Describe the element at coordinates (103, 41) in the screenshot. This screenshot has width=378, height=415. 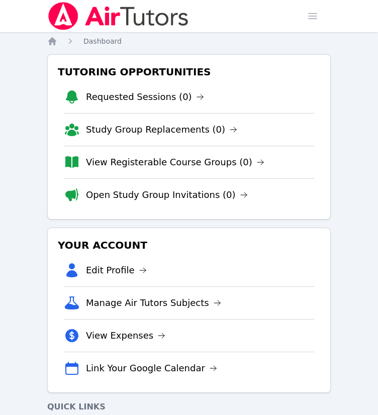
I see `span: Dashboard` at that location.